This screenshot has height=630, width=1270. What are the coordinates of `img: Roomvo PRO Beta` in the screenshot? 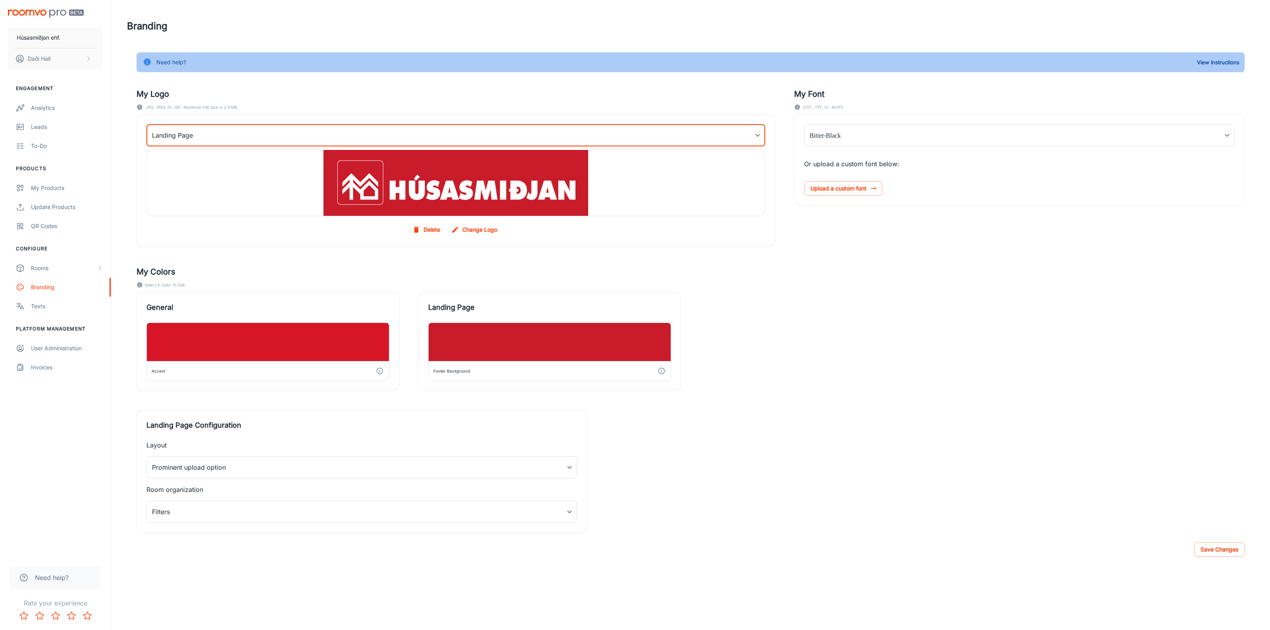 It's located at (46, 13).